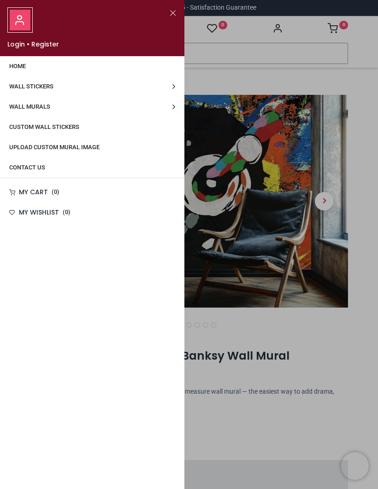  What do you see at coordinates (173, 13) in the screenshot?
I see `button: Close` at bounding box center [173, 13].